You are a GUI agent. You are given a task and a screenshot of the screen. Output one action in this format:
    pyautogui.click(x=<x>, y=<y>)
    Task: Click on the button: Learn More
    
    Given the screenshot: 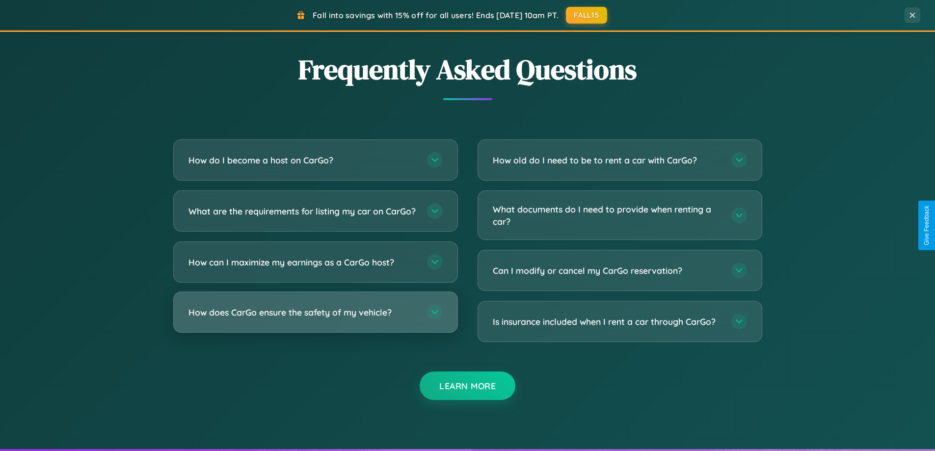 What is the action you would take?
    pyautogui.click(x=467, y=386)
    